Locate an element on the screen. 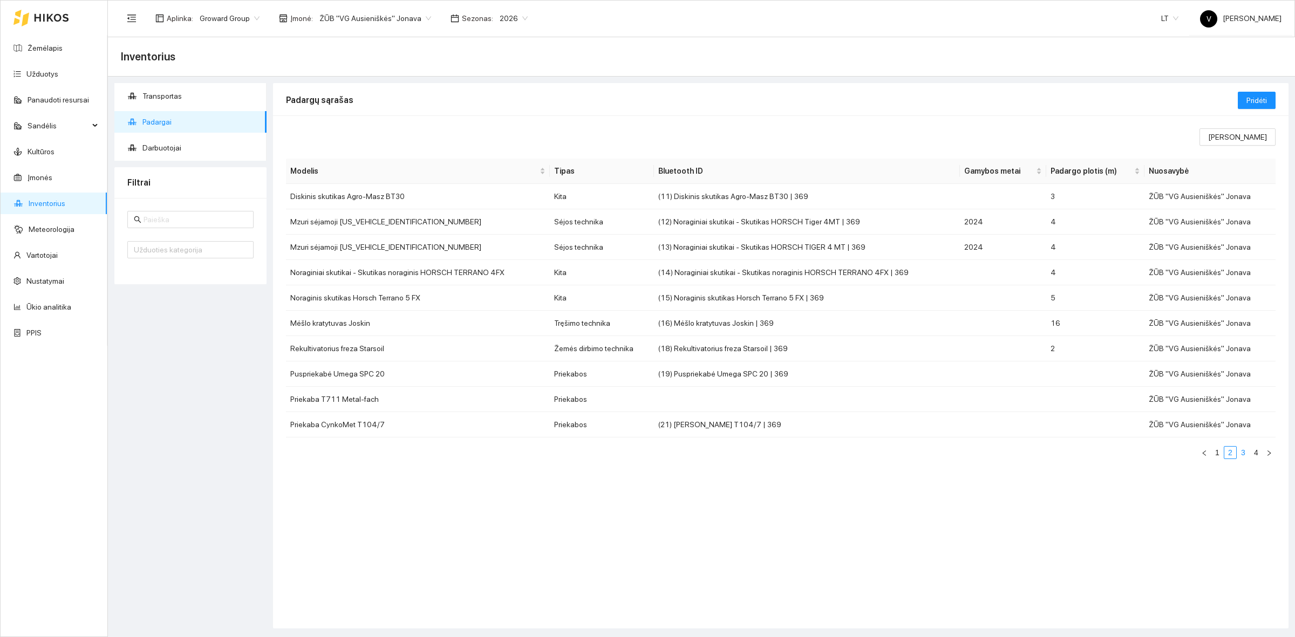  td: Noraginiai skutikai - Skutikas noraginis HORSCH TERRANO 4FX is located at coordinates (418, 273).